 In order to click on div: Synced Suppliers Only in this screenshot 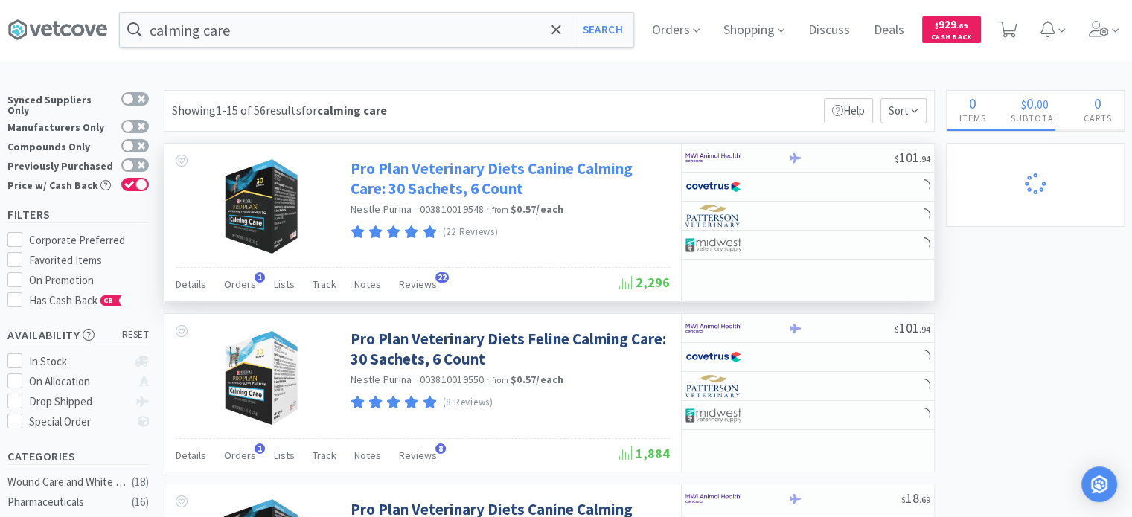, I will do `click(60, 103)`.